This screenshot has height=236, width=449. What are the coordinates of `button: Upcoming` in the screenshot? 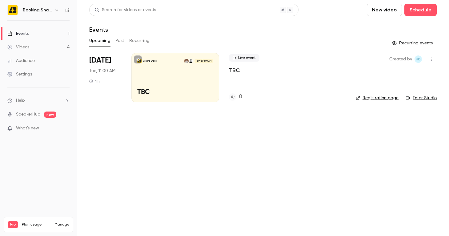 It's located at (100, 41).